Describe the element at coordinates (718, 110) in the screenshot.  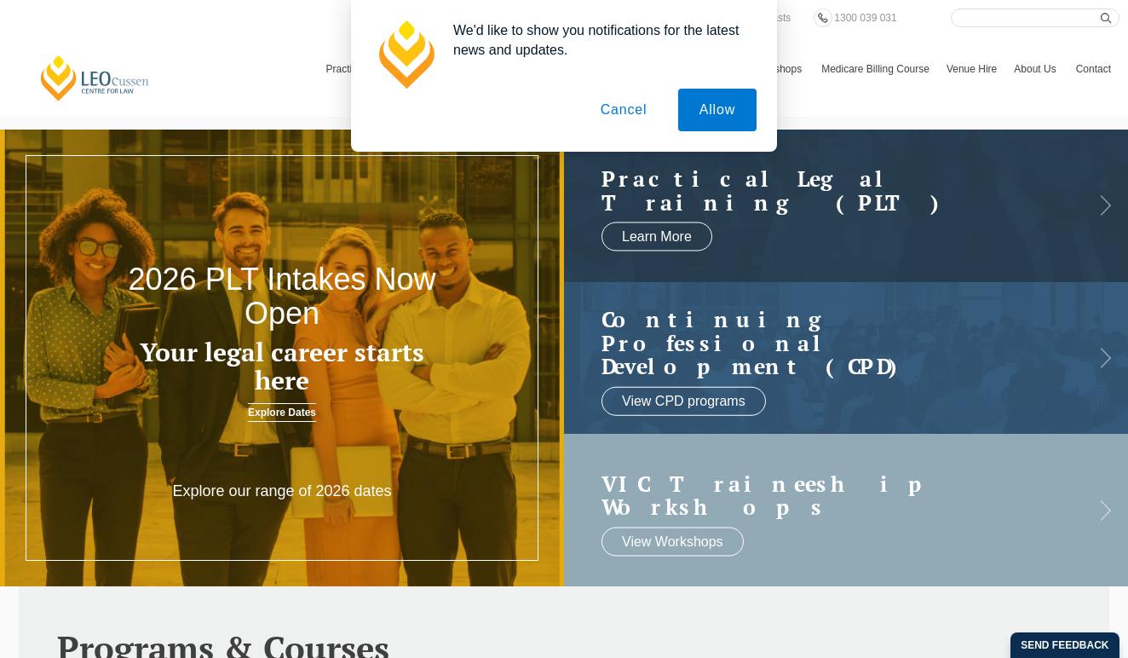
I see `button: Allow` at that location.